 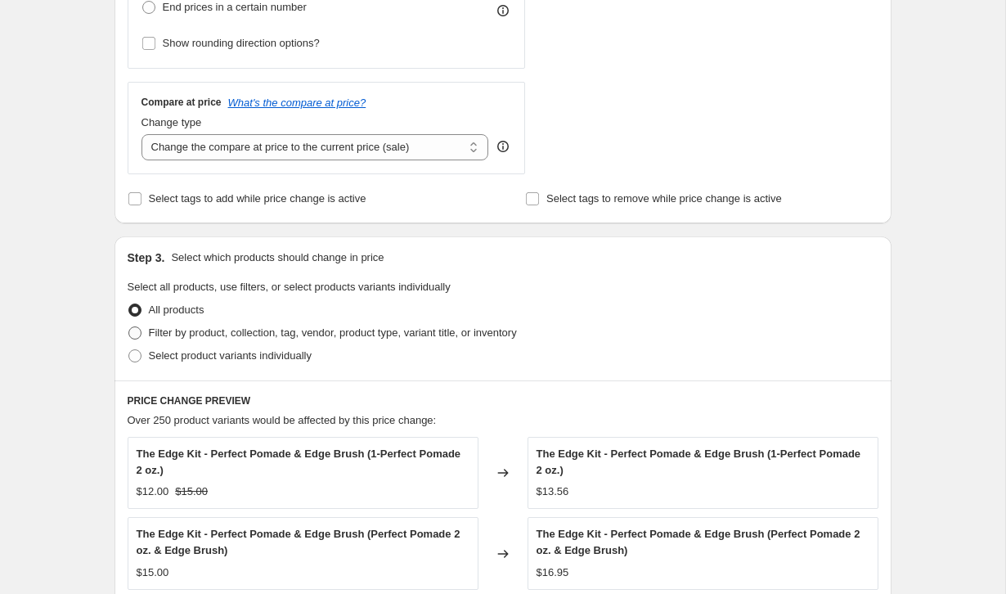 What do you see at coordinates (277, 258) in the screenshot?
I see `p: Select which products should change in price` at bounding box center [277, 258].